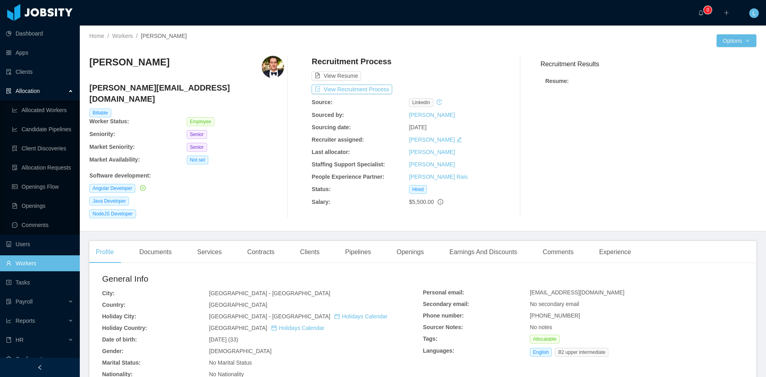 The image size is (766, 377). I want to click on span: Allocation, so click(28, 91).